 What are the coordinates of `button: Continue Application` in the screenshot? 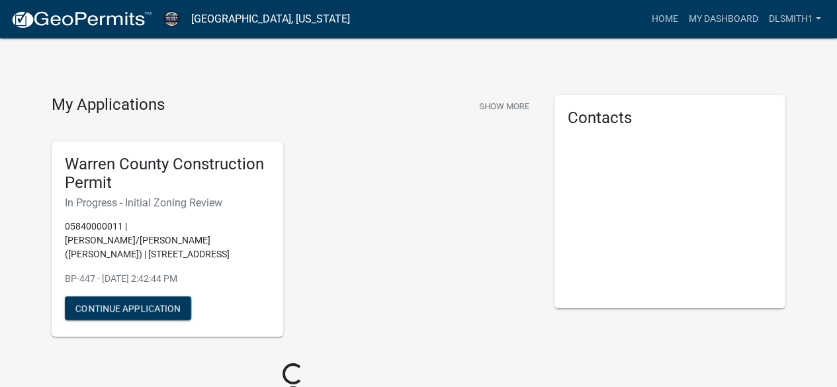 It's located at (128, 308).